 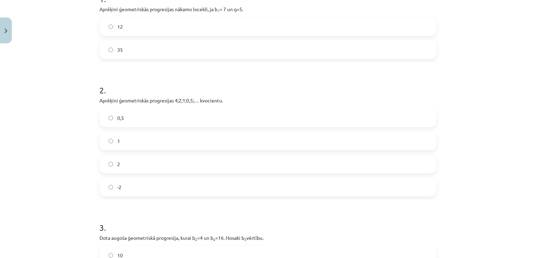 What do you see at coordinates (111, 27) in the screenshot?
I see `input: 12` at bounding box center [111, 27].